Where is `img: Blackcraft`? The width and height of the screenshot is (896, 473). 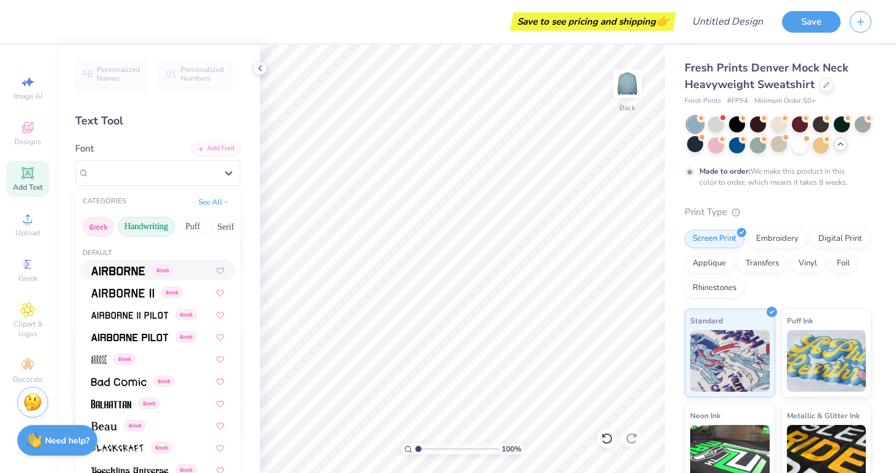 img: Blackcraft is located at coordinates (117, 449).